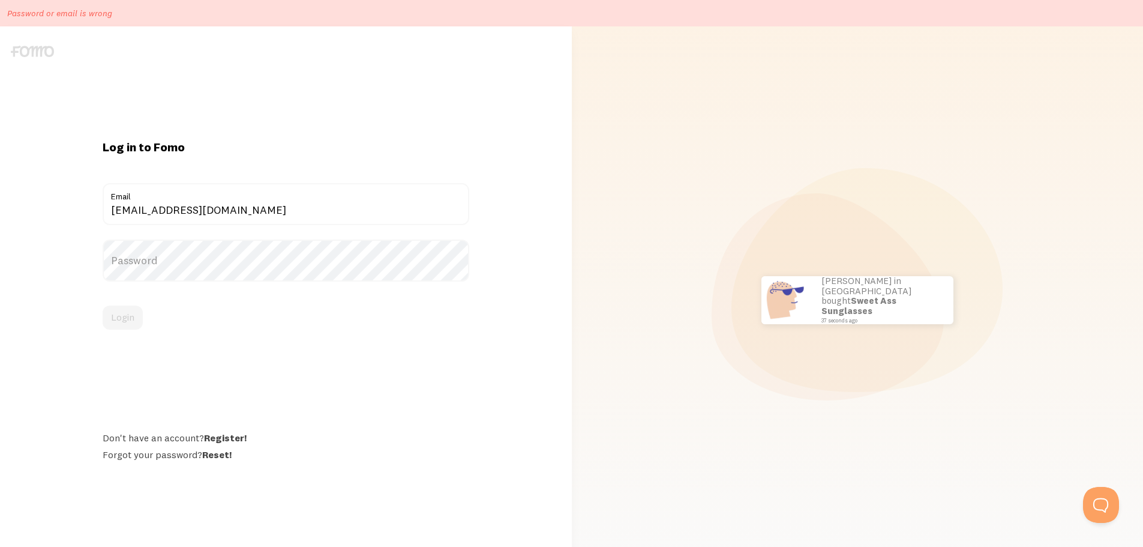 This screenshot has width=1143, height=547. I want to click on label: Email, so click(286, 193).